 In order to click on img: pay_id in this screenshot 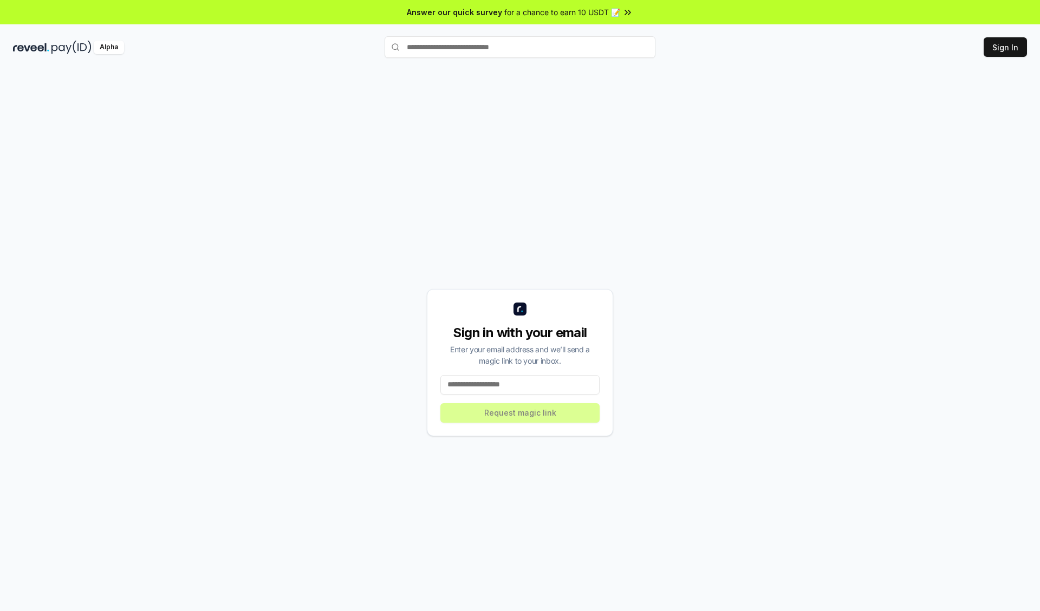, I will do `click(71, 47)`.